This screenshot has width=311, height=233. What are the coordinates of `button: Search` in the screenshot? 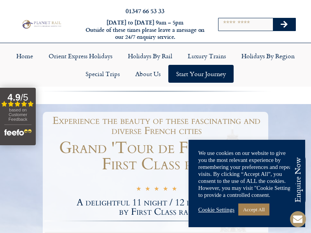 It's located at (284, 25).